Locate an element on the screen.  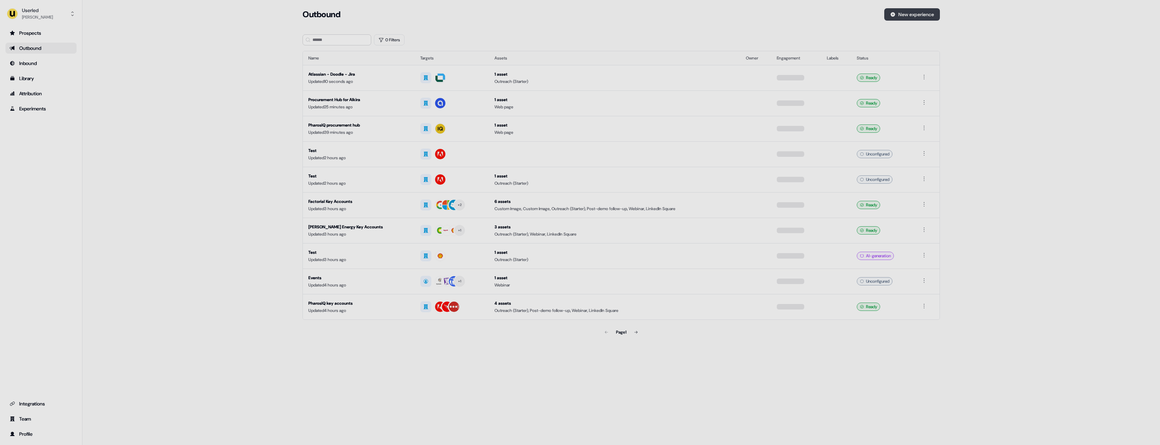
div: Experiments is located at coordinates (41, 109).